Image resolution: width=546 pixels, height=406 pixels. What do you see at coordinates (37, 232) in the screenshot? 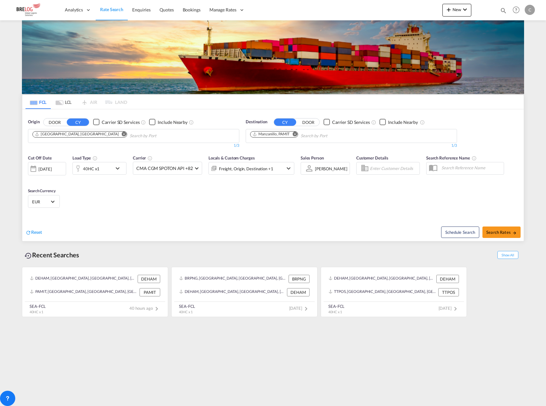
I see `span: Reset` at bounding box center [37, 232].